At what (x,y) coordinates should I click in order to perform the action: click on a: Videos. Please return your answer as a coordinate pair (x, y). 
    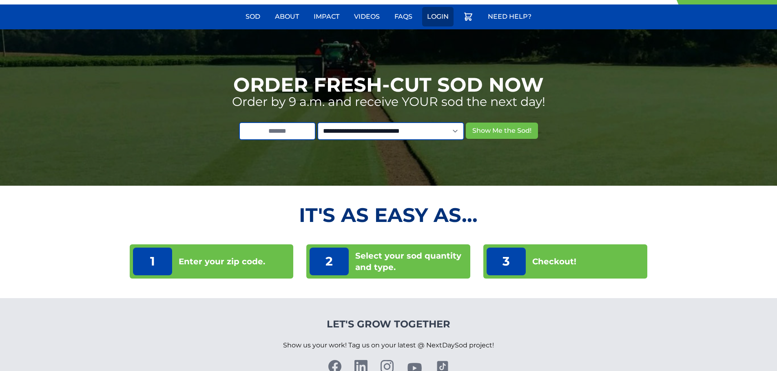
    Looking at the image, I should click on (367, 17).